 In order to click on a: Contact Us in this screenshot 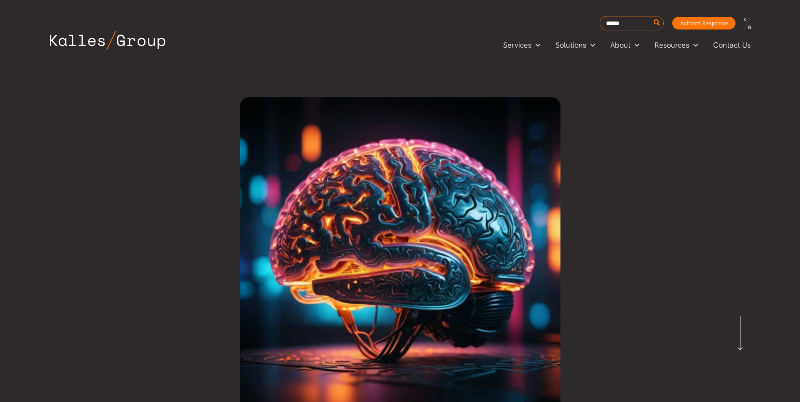, I will do `click(732, 45)`.